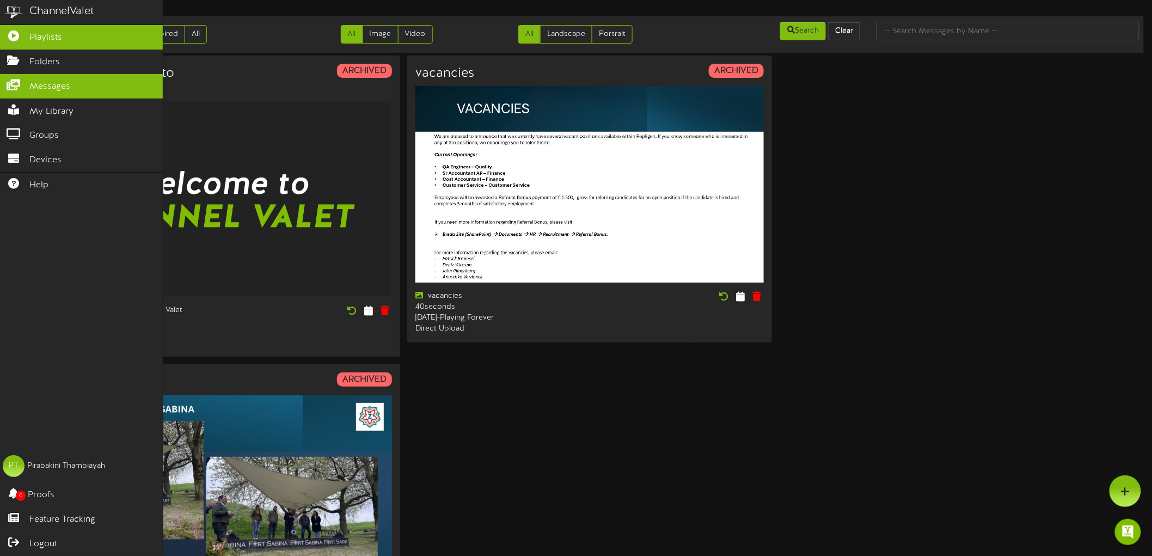 This screenshot has height=556, width=1152. I want to click on button: Search, so click(803, 31).